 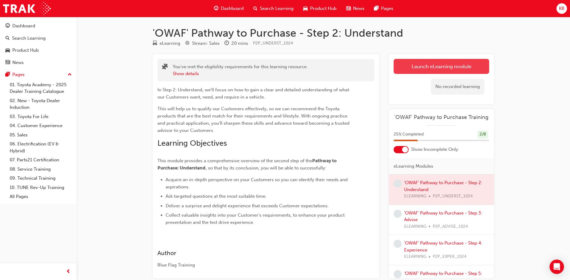 I want to click on button: Pages, so click(x=38, y=75).